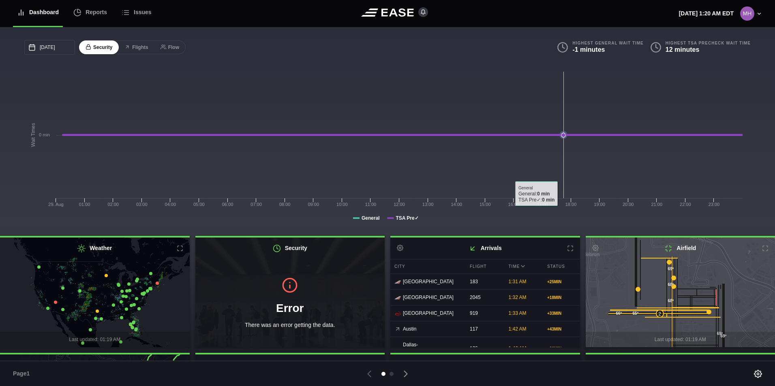 This screenshot has height=386, width=775. What do you see at coordinates (561, 267) in the screenshot?
I see `div: Status` at bounding box center [561, 267].